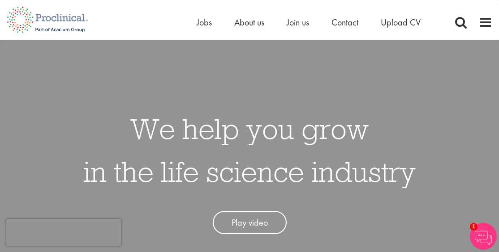 This screenshot has height=252, width=499. Describe the element at coordinates (400, 22) in the screenshot. I see `span: Upload CV` at that location.